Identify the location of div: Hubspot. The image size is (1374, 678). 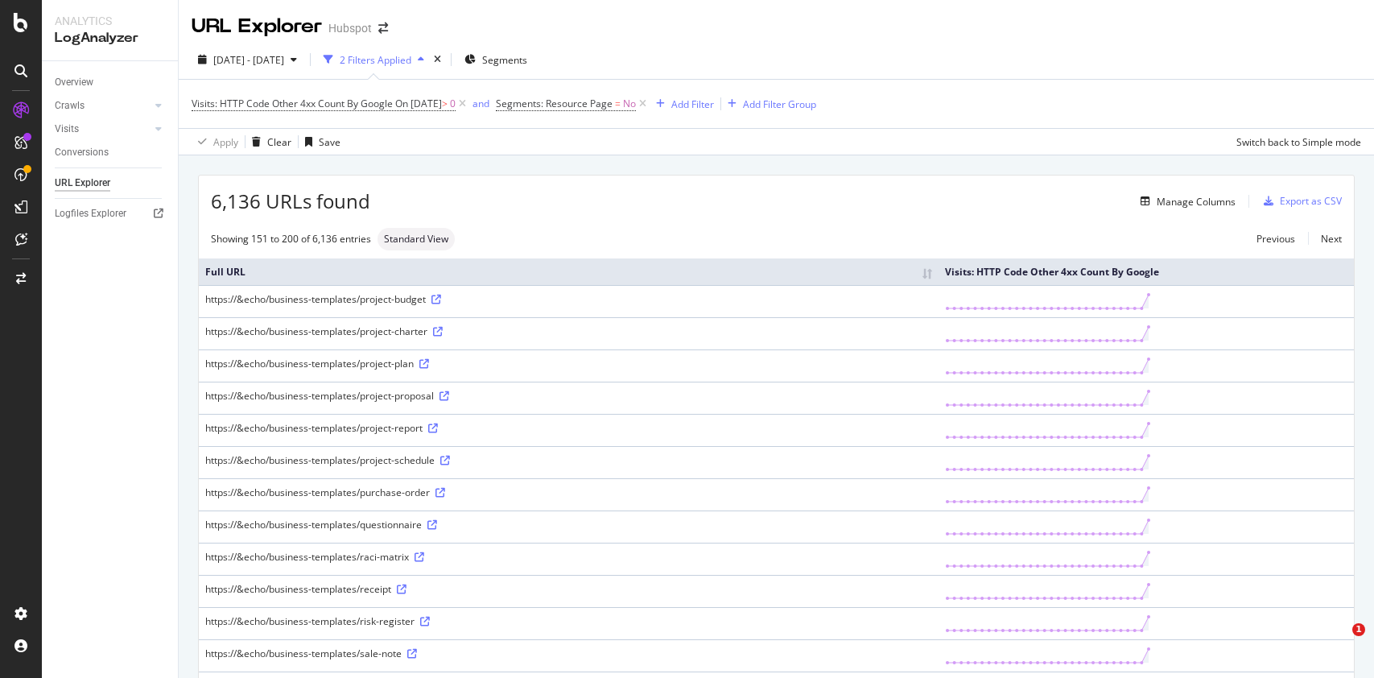
(350, 28).